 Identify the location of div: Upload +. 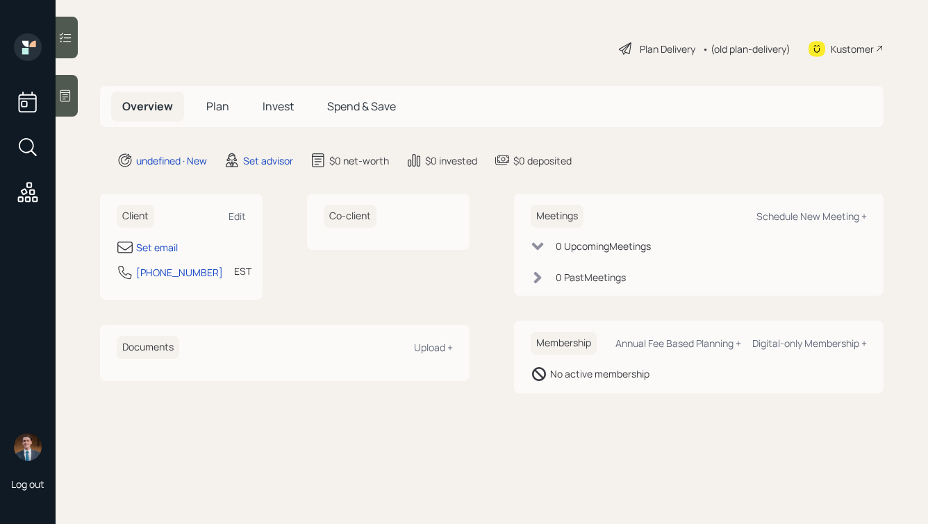
(433, 347).